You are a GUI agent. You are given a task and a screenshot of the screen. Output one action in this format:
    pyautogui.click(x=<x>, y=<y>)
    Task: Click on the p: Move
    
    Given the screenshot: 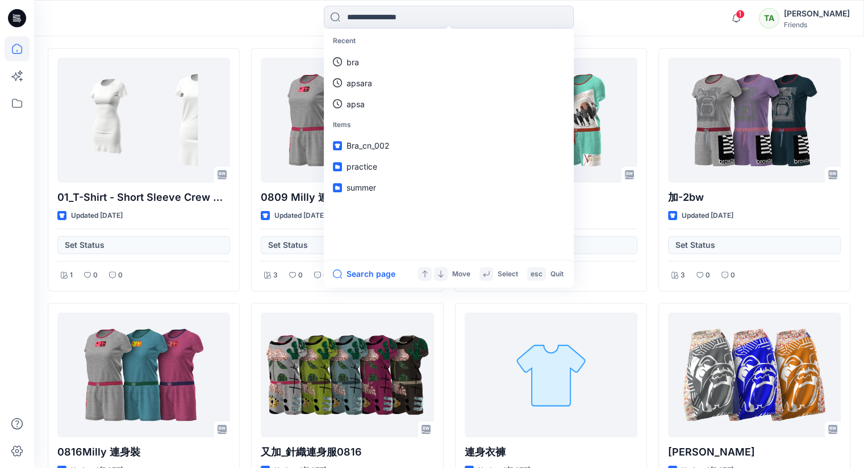 What is the action you would take?
    pyautogui.click(x=461, y=274)
    